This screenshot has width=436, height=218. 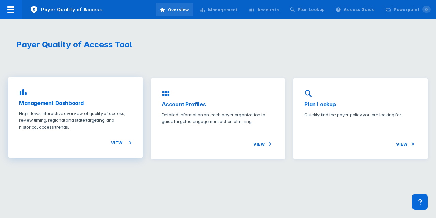 I want to click on p: High-level interactive overview of quality of access, review timing, regional and state targeting..., so click(x=75, y=120).